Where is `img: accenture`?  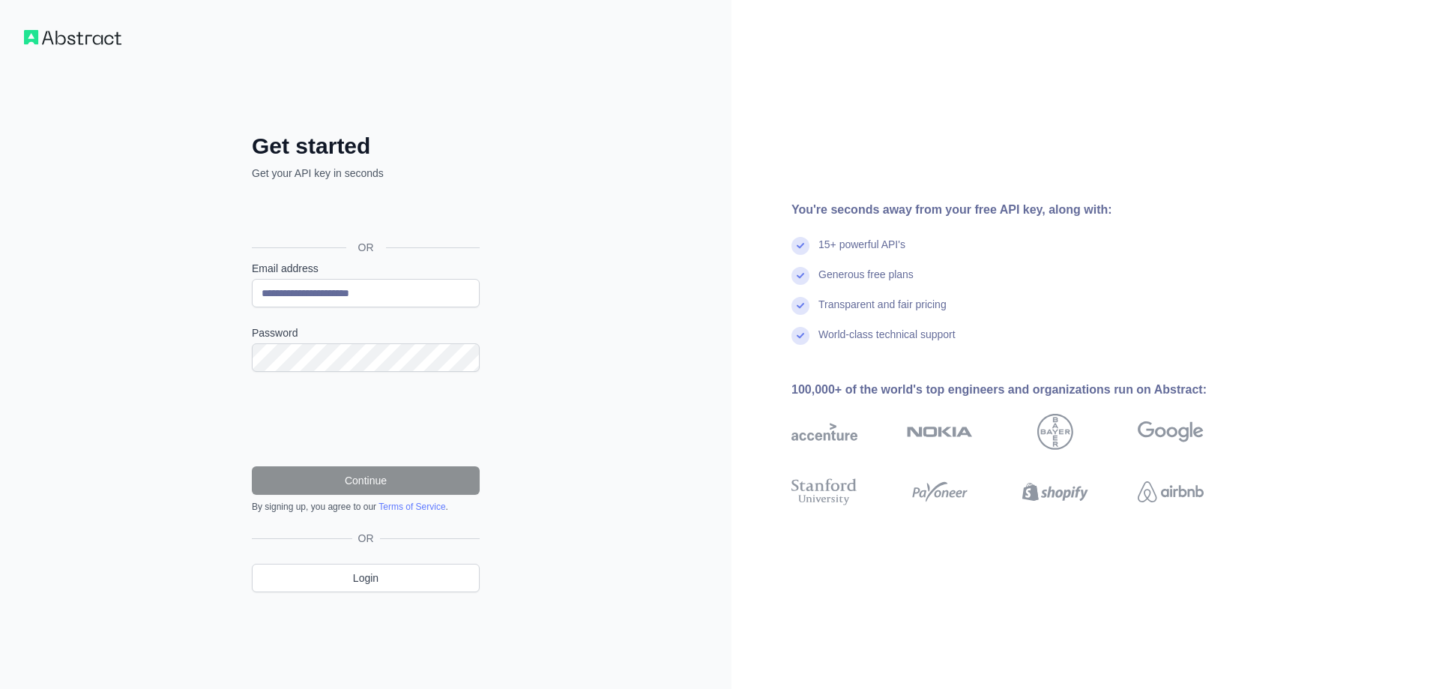
img: accenture is located at coordinates (824, 432).